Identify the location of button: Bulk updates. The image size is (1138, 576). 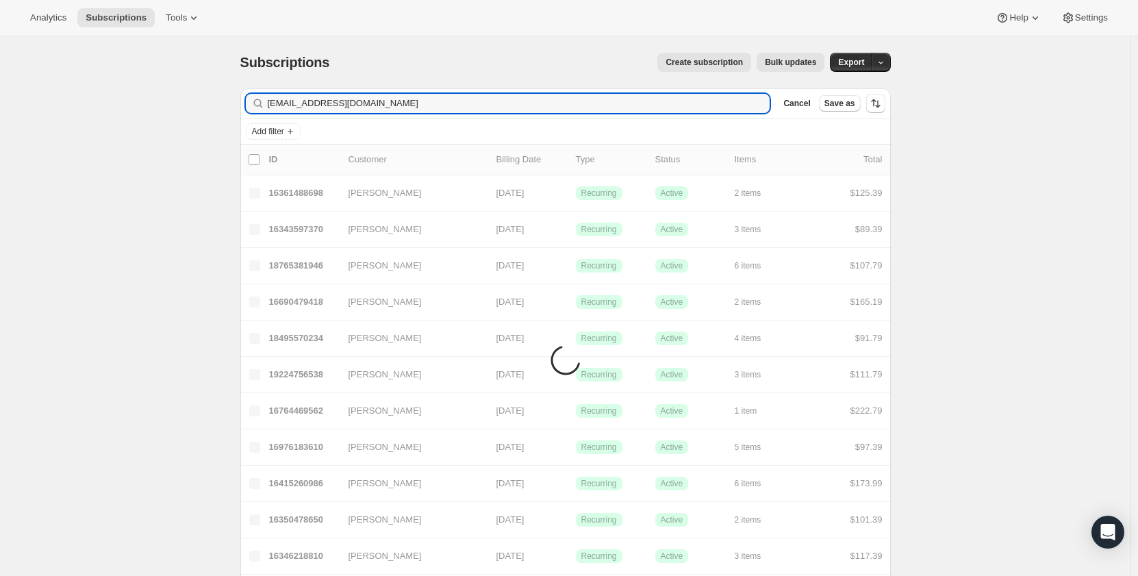
(790, 62).